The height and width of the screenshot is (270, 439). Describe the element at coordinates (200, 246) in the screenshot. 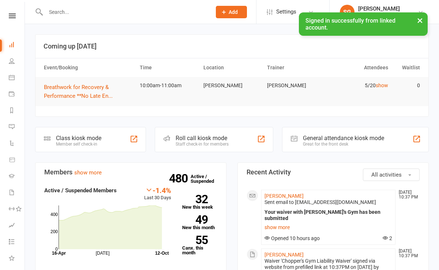

I see `a: 55Canx. this month` at that location.